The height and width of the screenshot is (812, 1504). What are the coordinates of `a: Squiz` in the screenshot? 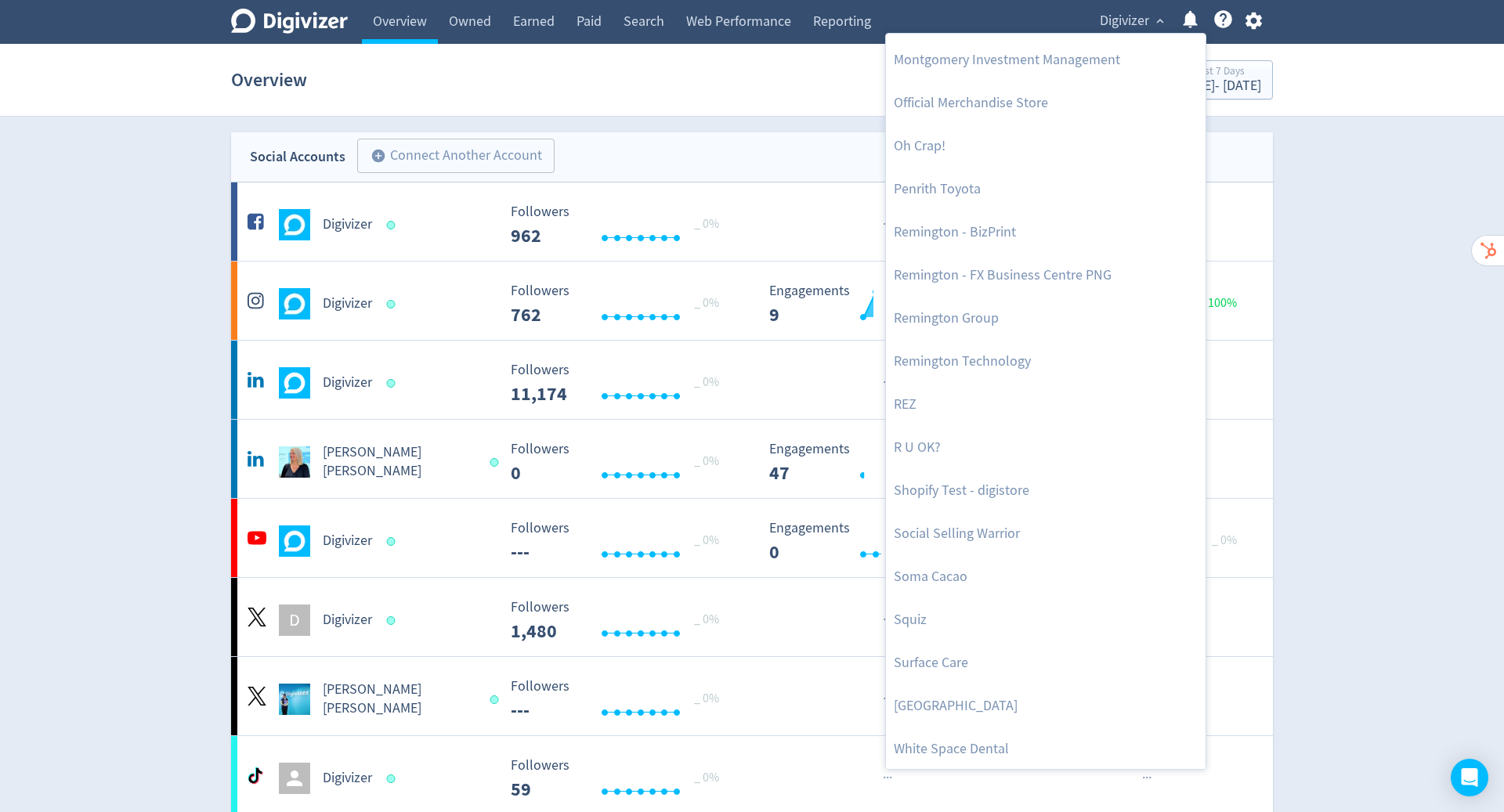 It's located at (1046, 620).